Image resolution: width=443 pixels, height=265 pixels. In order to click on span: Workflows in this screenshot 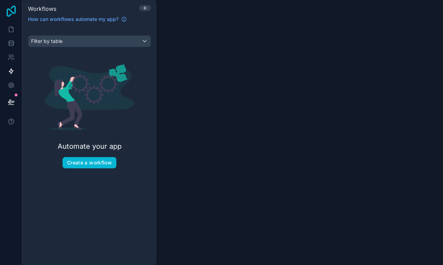, I will do `click(42, 9)`.